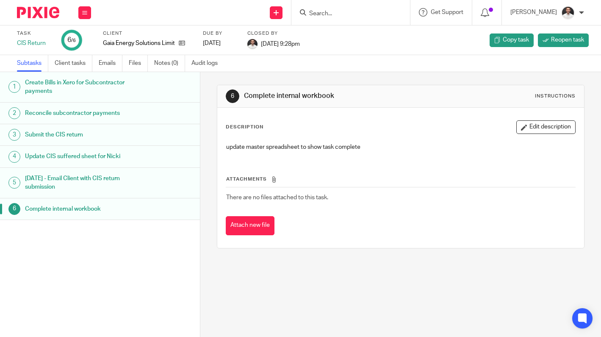 Image resolution: width=601 pixels, height=337 pixels. I want to click on span: Copy task, so click(516, 40).